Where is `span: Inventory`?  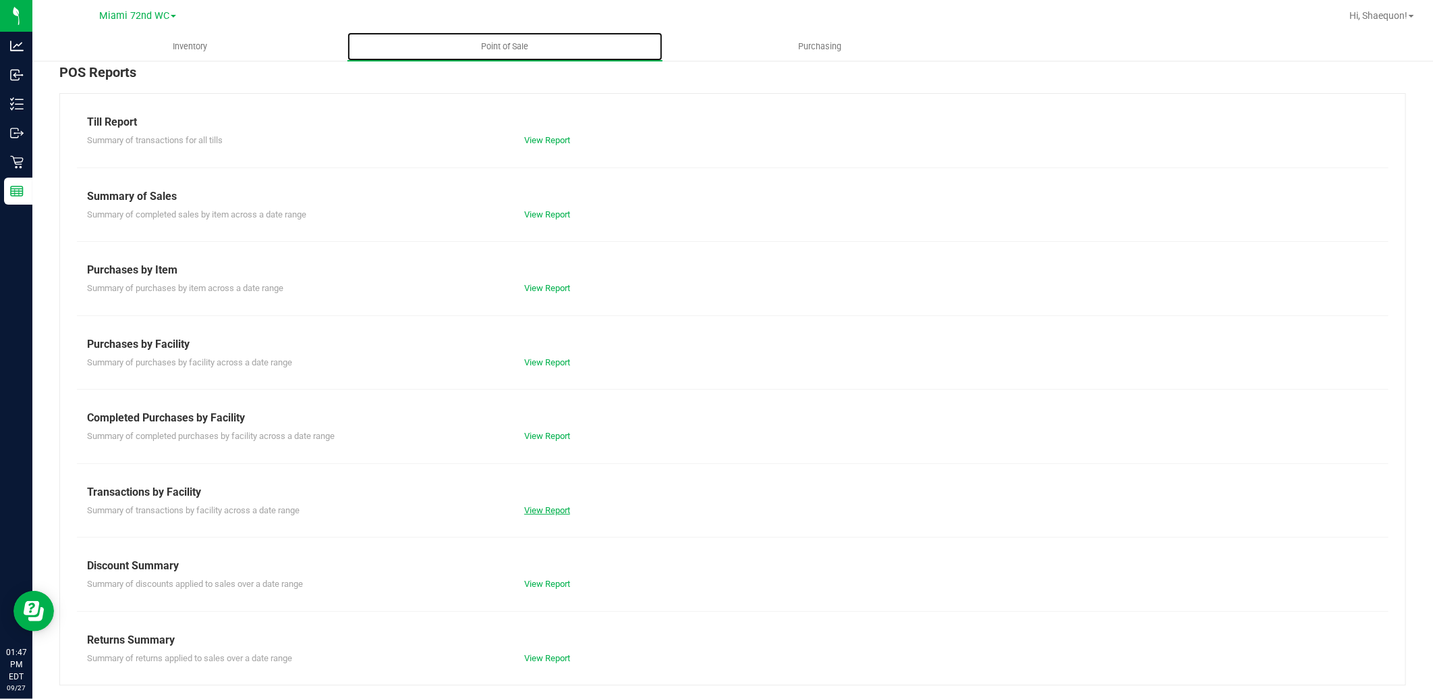
span: Inventory is located at coordinates (190, 47).